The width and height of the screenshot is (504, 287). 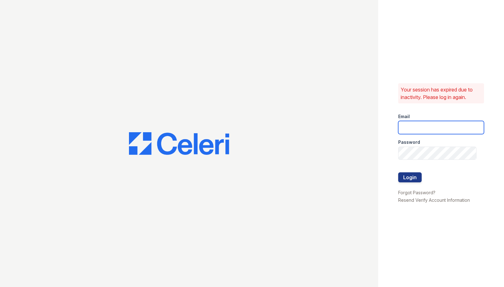 What do you see at coordinates (416, 192) in the screenshot?
I see `a: Forgot Password?` at bounding box center [416, 192].